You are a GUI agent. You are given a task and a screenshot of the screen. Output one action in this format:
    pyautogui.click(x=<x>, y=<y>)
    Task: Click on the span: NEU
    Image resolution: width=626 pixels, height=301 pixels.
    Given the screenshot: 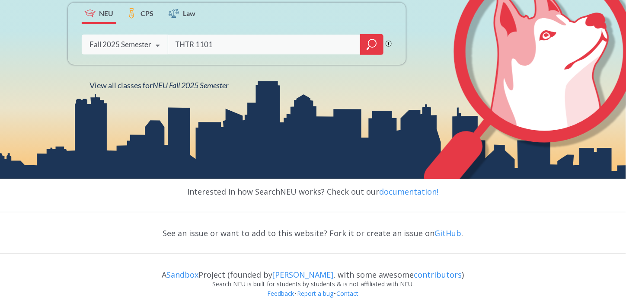 What is the action you would take?
    pyautogui.click(x=106, y=13)
    